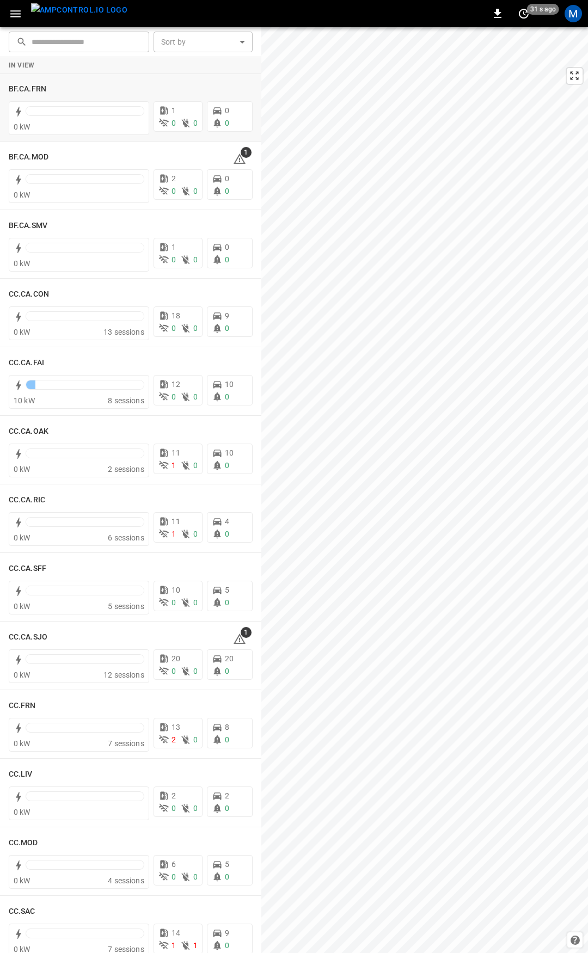 The height and width of the screenshot is (953, 588). Describe the element at coordinates (28, 226) in the screenshot. I see `h6: BF.CA.SMV` at that location.